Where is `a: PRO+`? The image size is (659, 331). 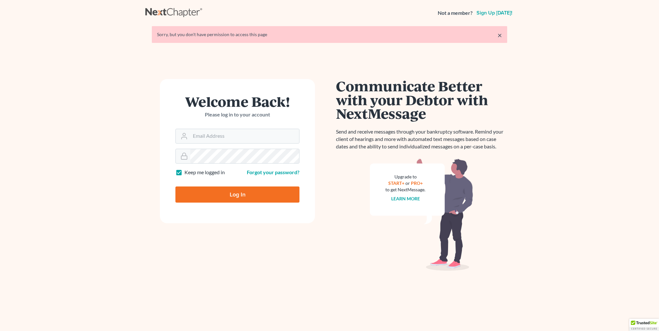 a: PRO+ is located at coordinates (417, 183).